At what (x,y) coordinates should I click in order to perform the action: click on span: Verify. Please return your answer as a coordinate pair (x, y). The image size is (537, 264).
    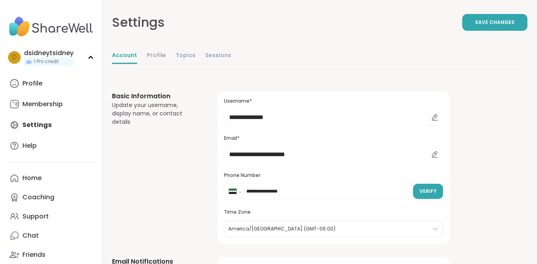
    Looking at the image, I should click on (428, 192).